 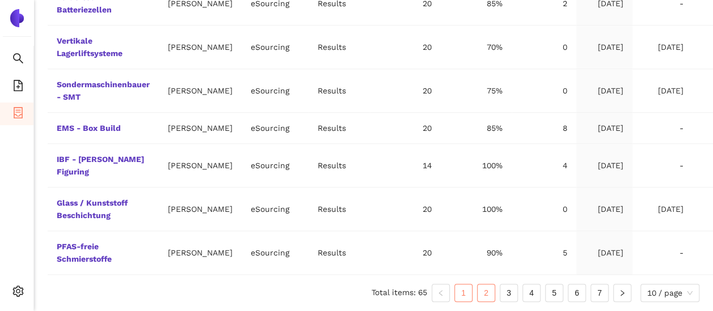 What do you see at coordinates (599, 293) in the screenshot?
I see `a: 7` at bounding box center [599, 293].